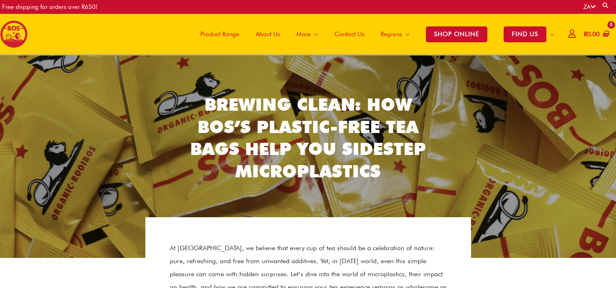 The width and height of the screenshot is (616, 288). Describe the element at coordinates (591, 34) in the screenshot. I see `bdi: 0.00` at that location.